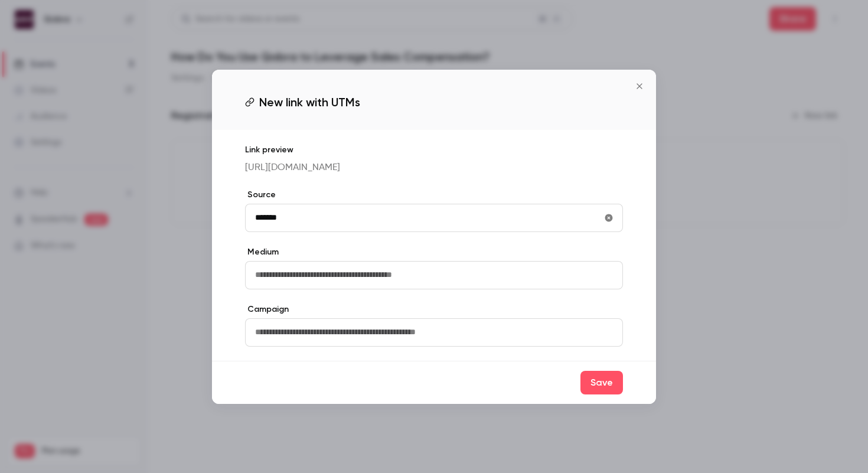  Describe the element at coordinates (434, 252) in the screenshot. I see `label: Medium` at that location.